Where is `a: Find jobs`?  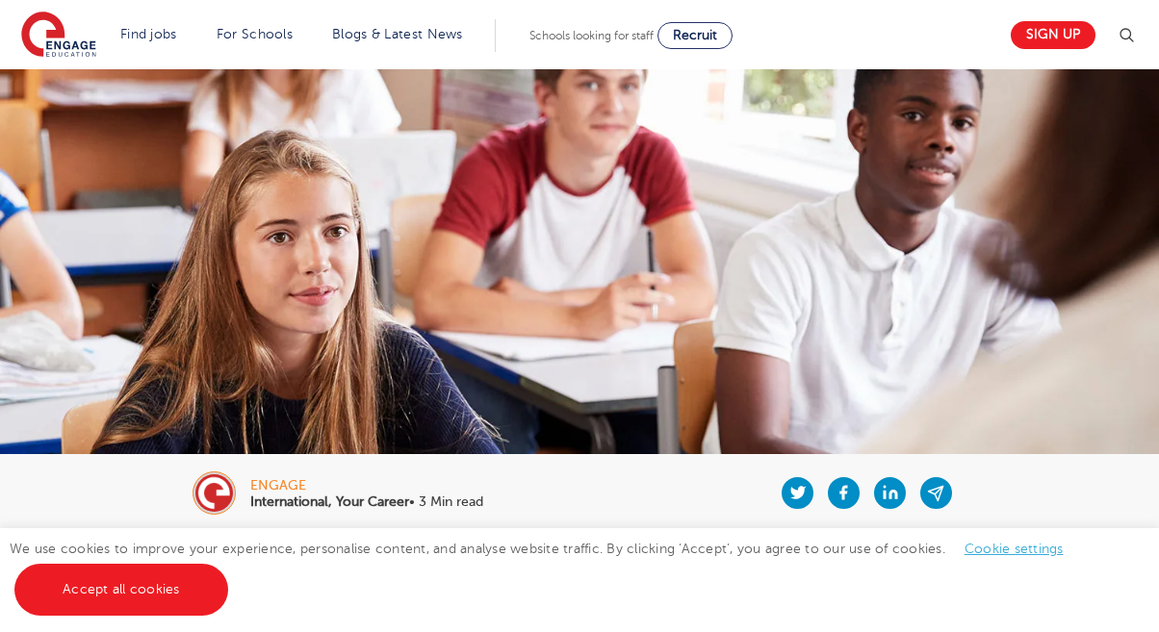 a: Find jobs is located at coordinates (148, 34).